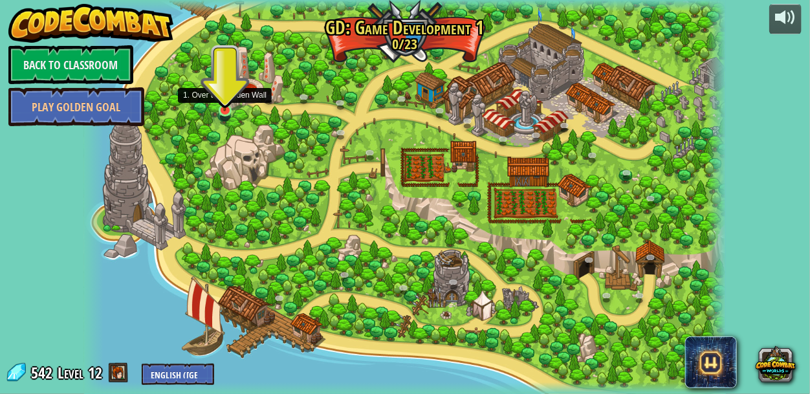 This screenshot has height=394, width=810. I want to click on button: Adjust volume, so click(785, 19).